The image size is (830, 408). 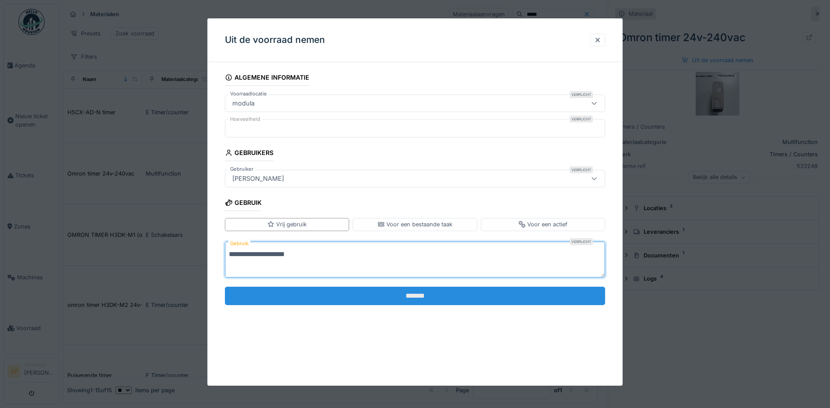 I want to click on label: Voorraadlocatie, so click(x=248, y=94).